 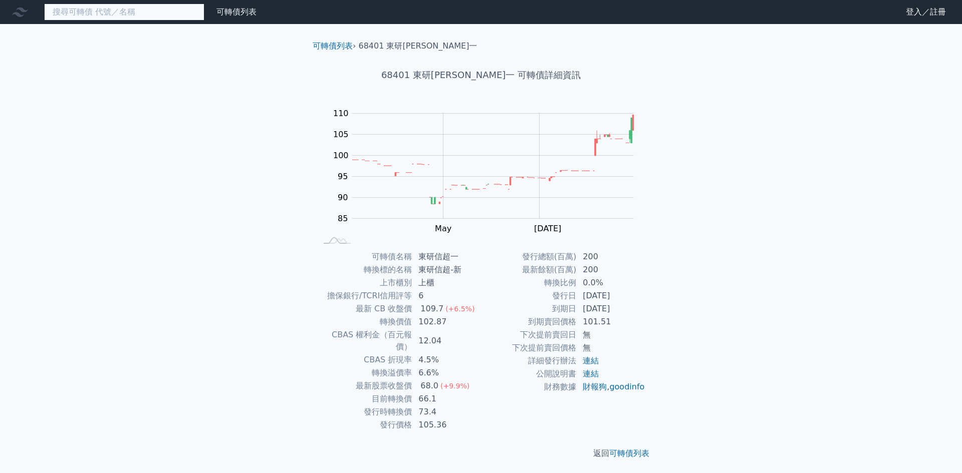 What do you see at coordinates (446, 283) in the screenshot?
I see `td: 上櫃` at bounding box center [446, 283].